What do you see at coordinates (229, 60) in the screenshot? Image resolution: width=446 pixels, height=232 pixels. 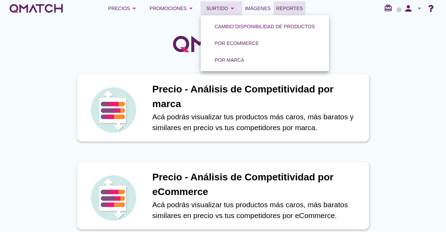 I see `a: Por marca` at bounding box center [229, 60].